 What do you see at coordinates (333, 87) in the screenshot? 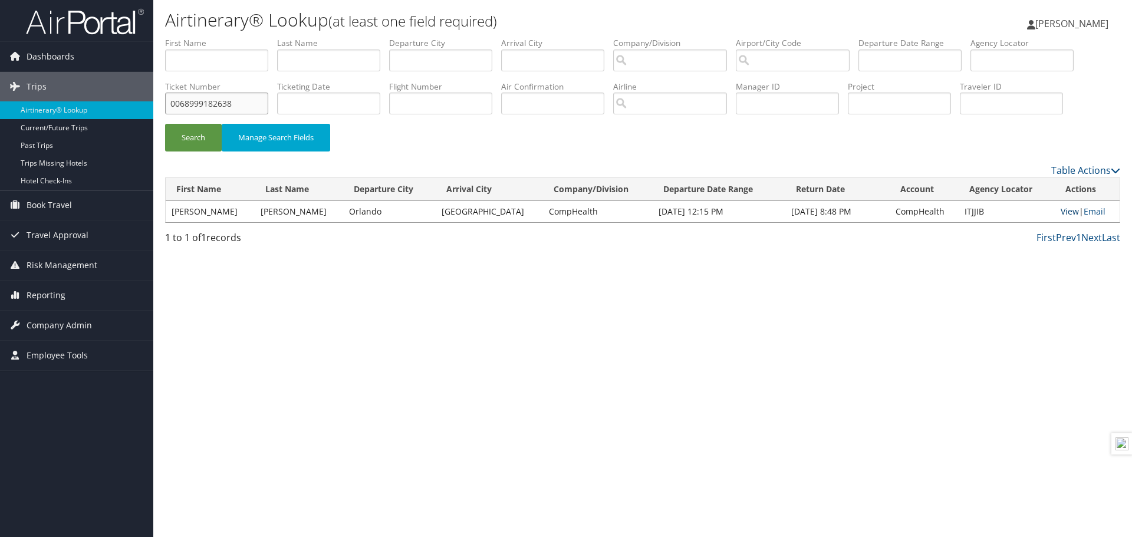
I see `label: Ticketing Date` at bounding box center [333, 87].